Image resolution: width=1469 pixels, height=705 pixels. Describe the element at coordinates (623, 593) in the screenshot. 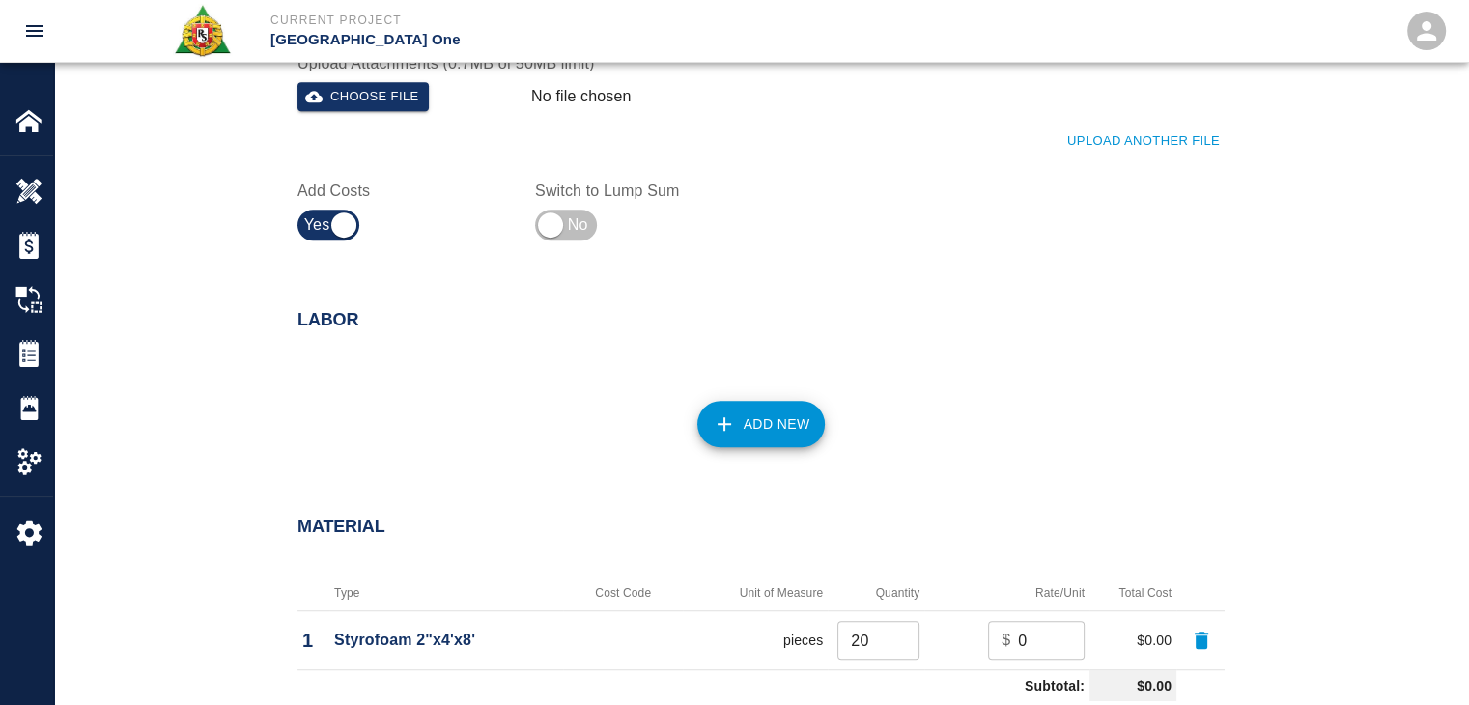

I see `th: Cost Code` at that location.